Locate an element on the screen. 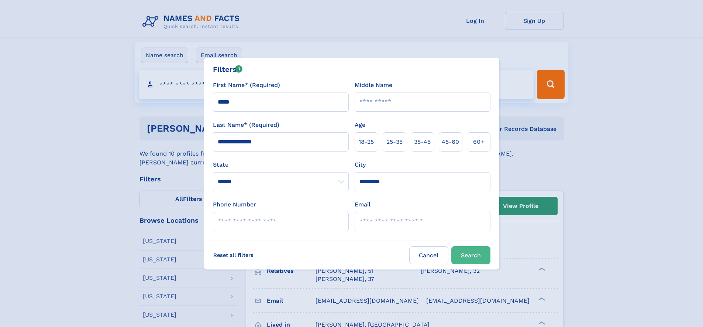 Image resolution: width=703 pixels, height=327 pixels. div: Filters is located at coordinates (228, 69).